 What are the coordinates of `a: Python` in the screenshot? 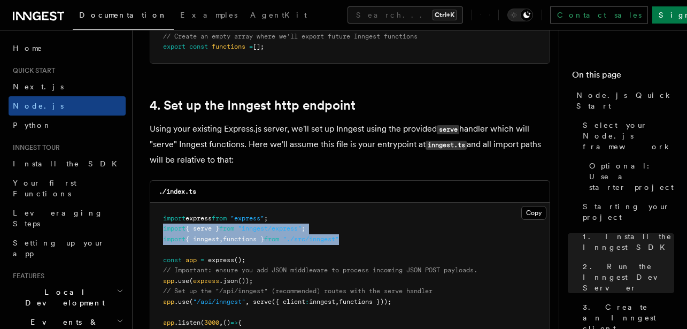 It's located at (67, 125).